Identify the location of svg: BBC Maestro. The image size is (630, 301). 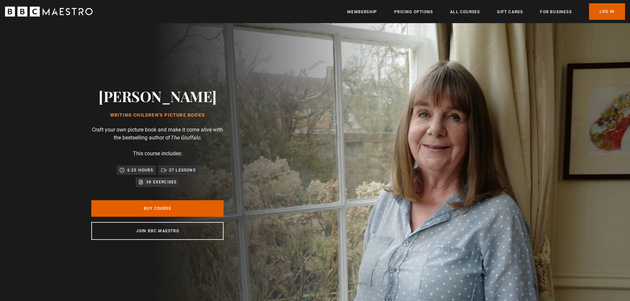
(49, 12).